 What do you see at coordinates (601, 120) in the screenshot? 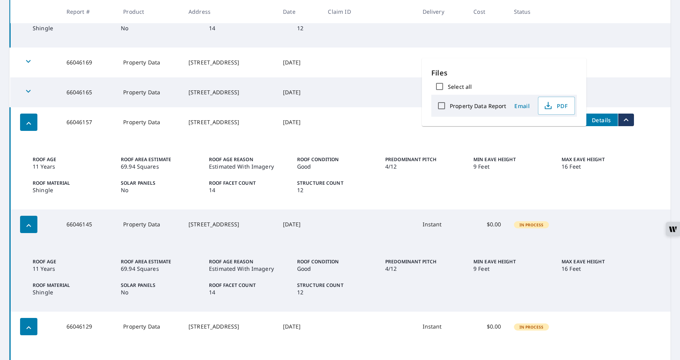
I see `button: detailsBtn-66046157` at bounding box center [601, 120].